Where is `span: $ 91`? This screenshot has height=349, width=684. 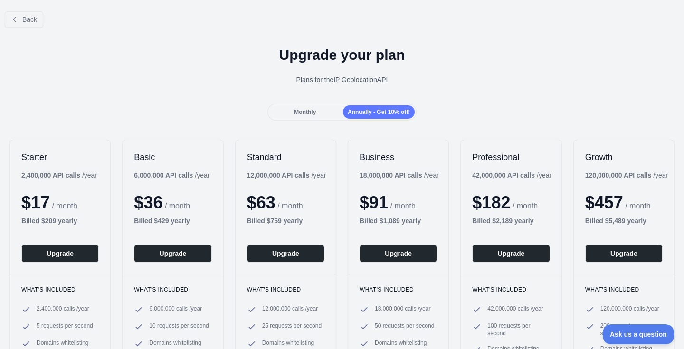
span: $ 91 is located at coordinates (374, 202).